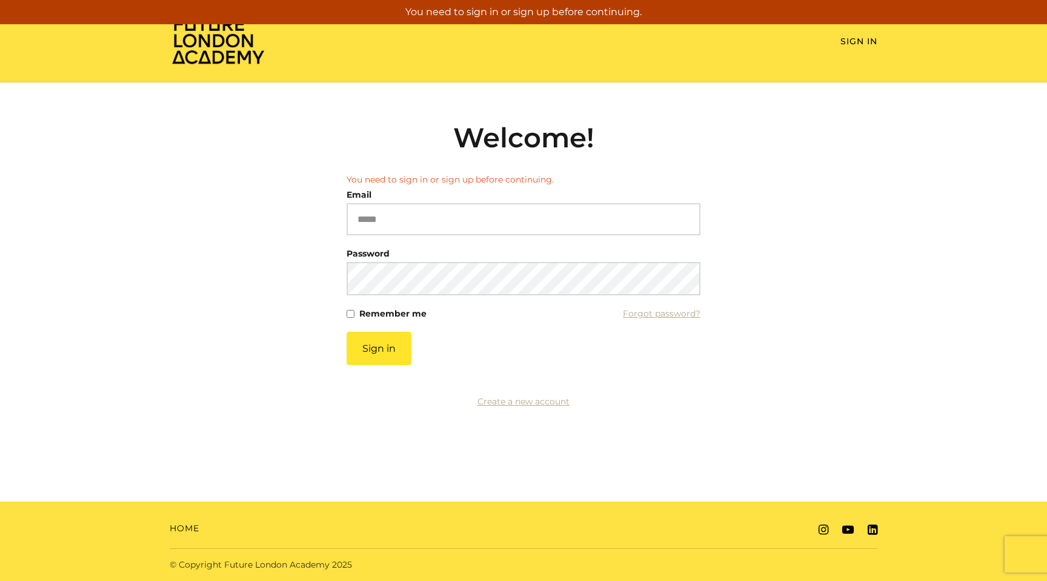 This screenshot has width=1047, height=581. I want to click on button: Sign in, so click(379, 348).